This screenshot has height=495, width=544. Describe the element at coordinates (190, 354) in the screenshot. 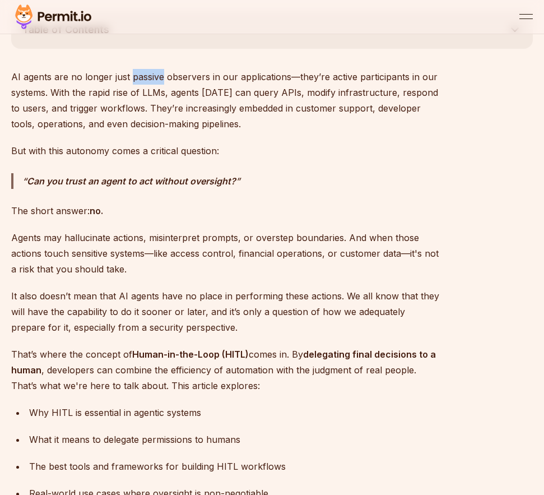

I see `strong: Human-in-the-Loop (HITL)` at that location.